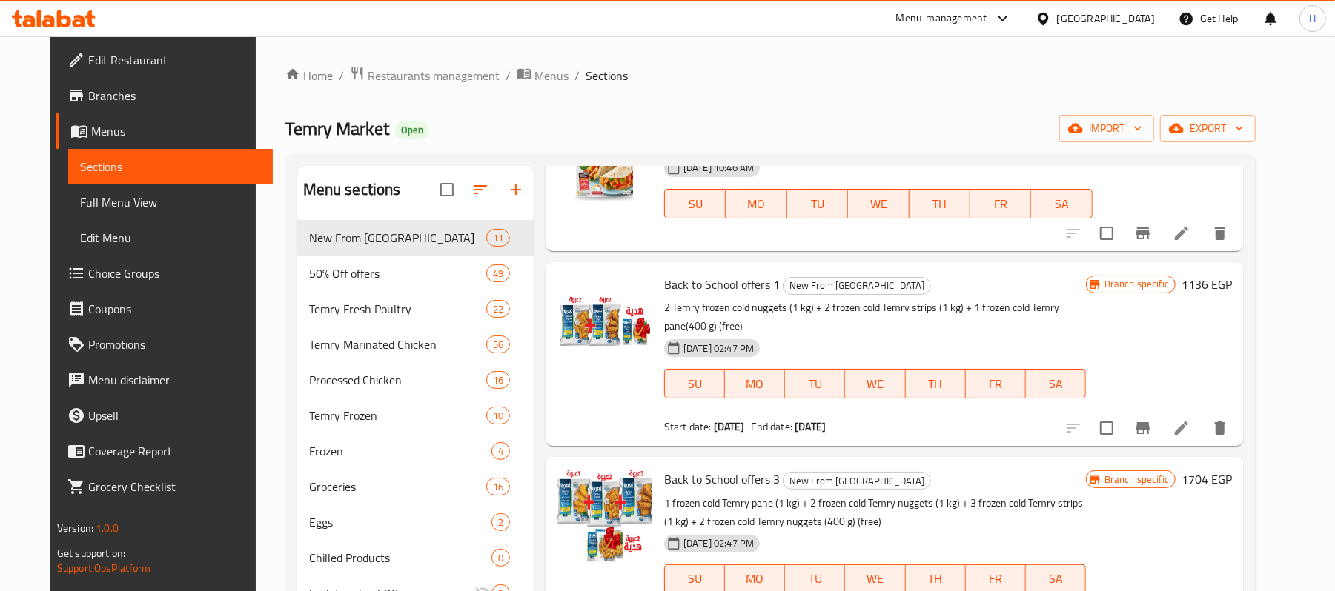 The width and height of the screenshot is (1335, 591). Describe the element at coordinates (415, 558) in the screenshot. I see `div: Chilled Products0` at that location.